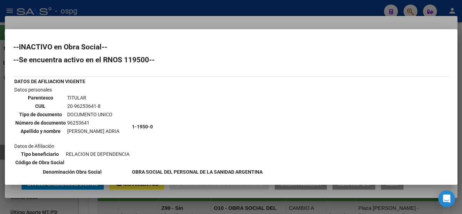 The width and height of the screenshot is (462, 214). What do you see at coordinates (142, 127) in the screenshot?
I see `b: 1-1950-0` at bounding box center [142, 127].